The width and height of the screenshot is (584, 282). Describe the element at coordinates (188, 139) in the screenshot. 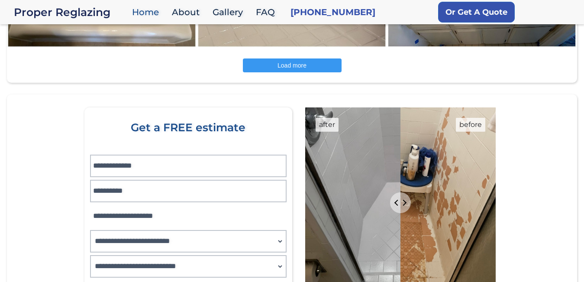

I see `div: Get a FREE estimate` at that location.